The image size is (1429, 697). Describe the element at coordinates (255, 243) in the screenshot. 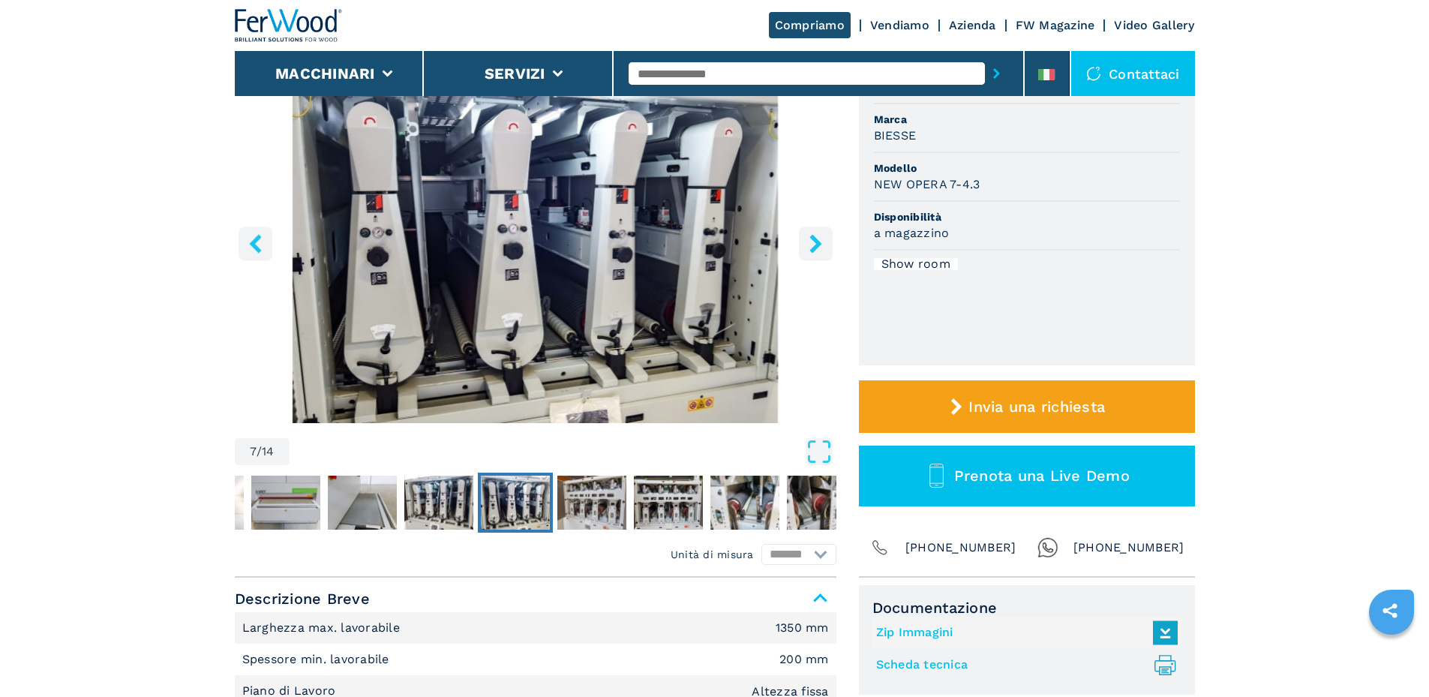

I see `button: left-button` at that location.